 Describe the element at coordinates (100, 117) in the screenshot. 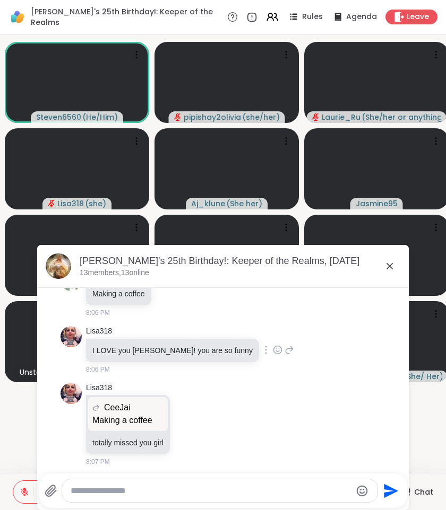

I see `span: ( He/Him )` at that location.